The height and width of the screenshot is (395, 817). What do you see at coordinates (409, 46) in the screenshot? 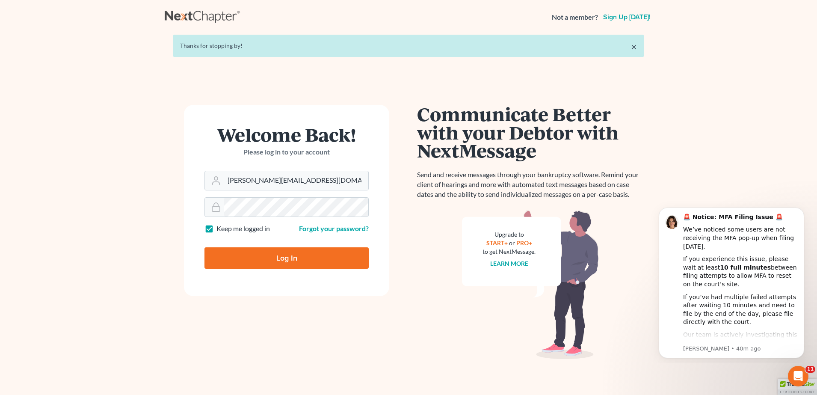
I see `div: Thanks for stopping by!` at bounding box center [409, 46].